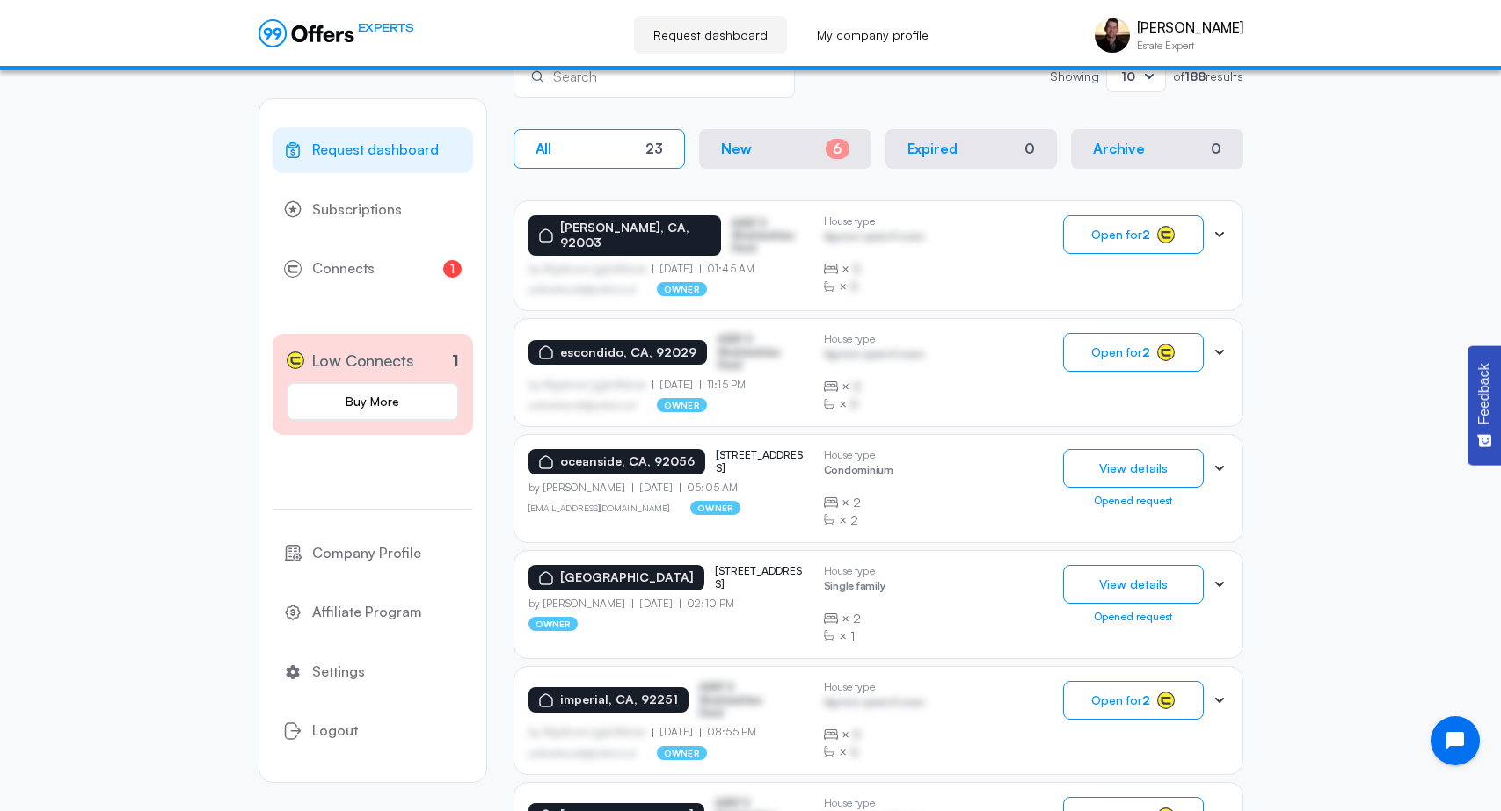  Describe the element at coordinates (373, 613) in the screenshot. I see `a: Affiliate Program` at that location.